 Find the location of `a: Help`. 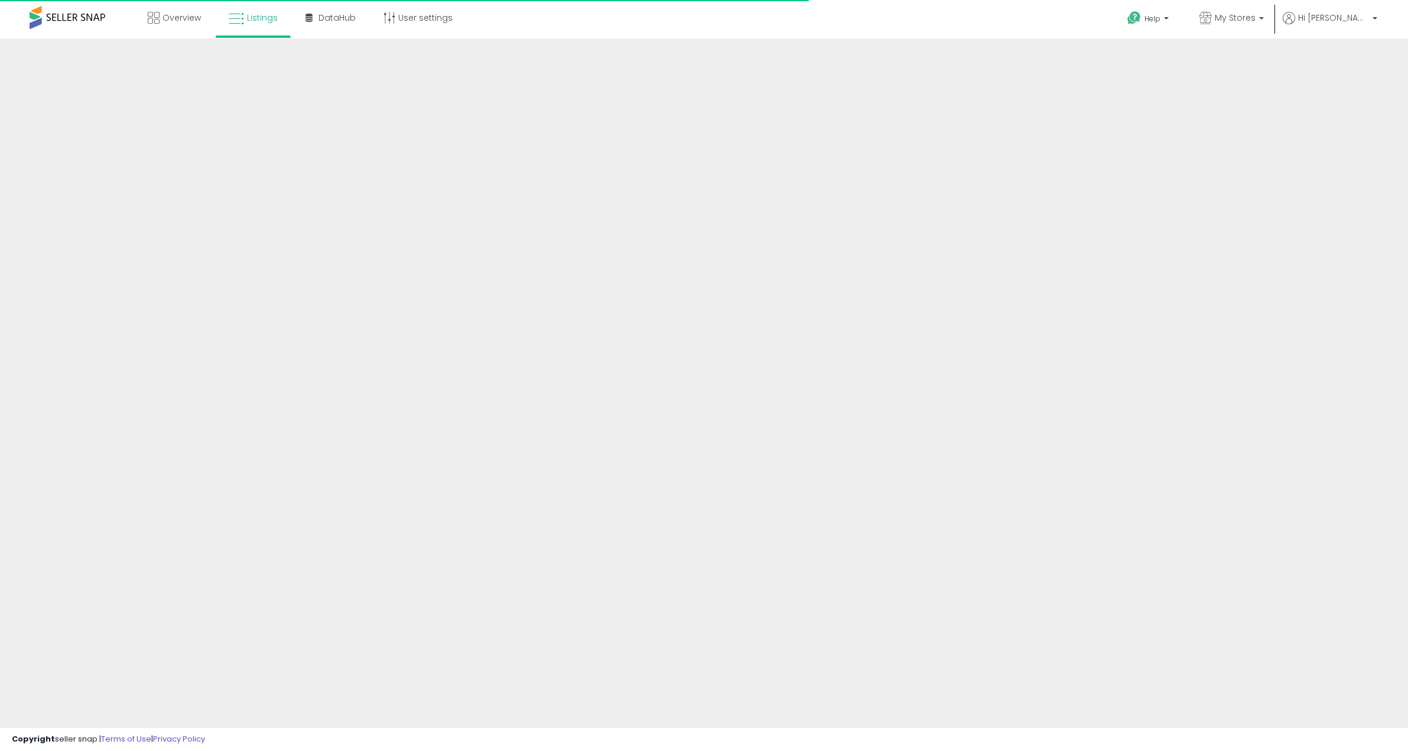

a: Help is located at coordinates (1149, 20).